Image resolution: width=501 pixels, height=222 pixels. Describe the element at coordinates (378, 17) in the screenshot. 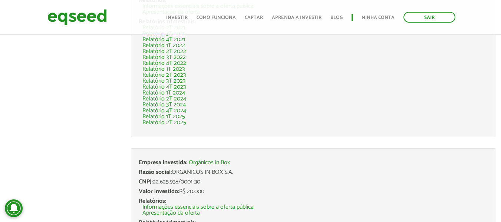

I see `a: Minha conta` at that location.